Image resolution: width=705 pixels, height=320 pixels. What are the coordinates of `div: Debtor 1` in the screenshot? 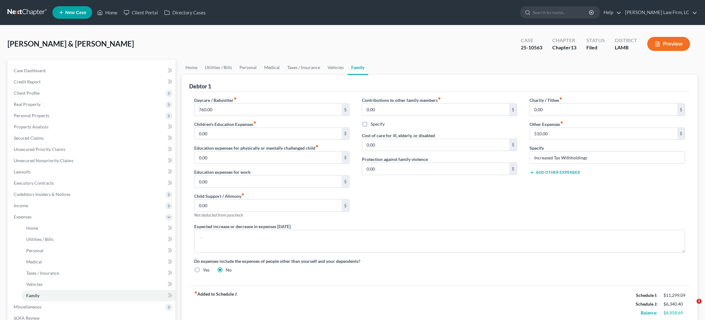 It's located at (200, 86).